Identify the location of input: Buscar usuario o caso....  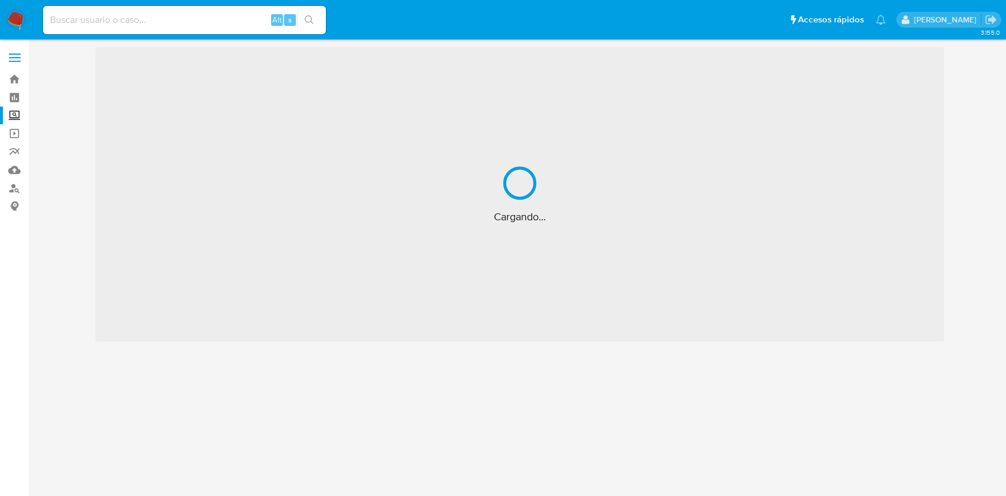
(184, 20).